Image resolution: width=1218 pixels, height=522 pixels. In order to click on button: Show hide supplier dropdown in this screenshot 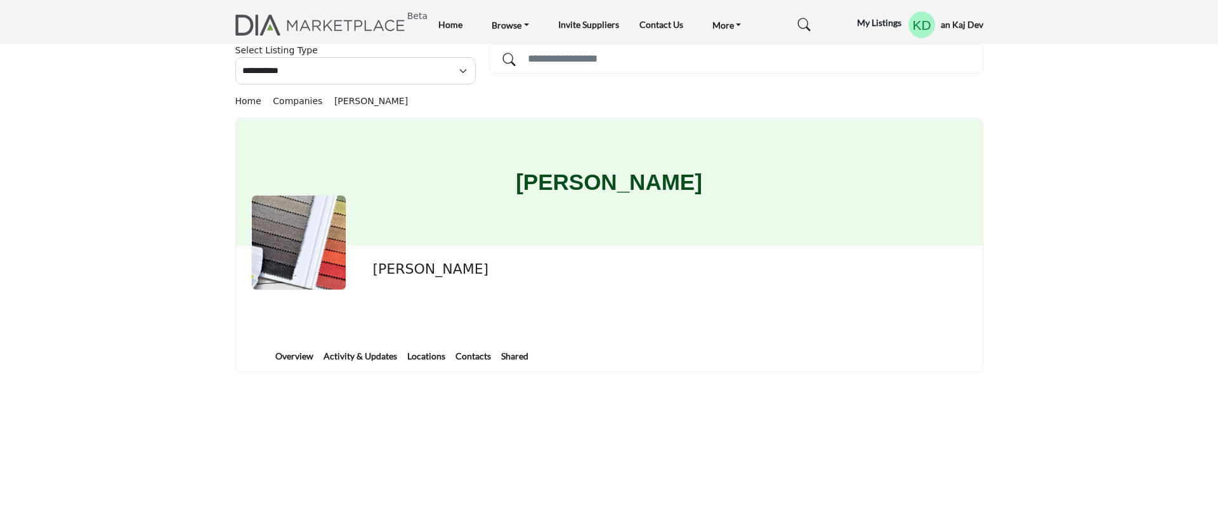, I will do `click(922, 25)`.